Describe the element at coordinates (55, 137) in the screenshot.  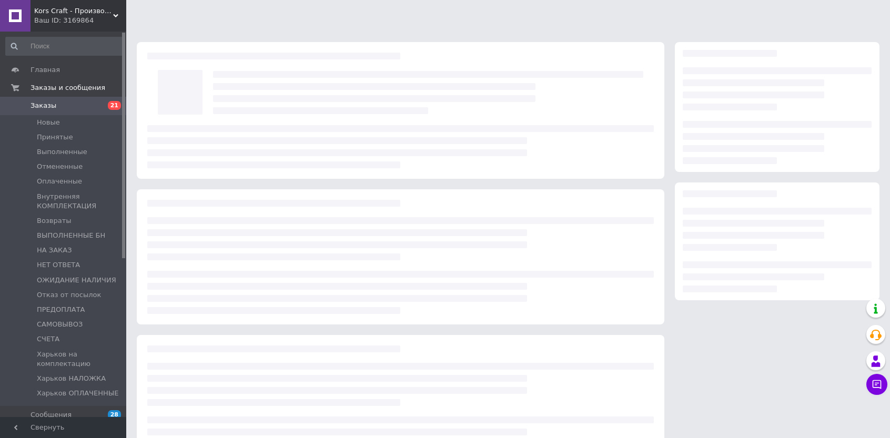
I see `span: Принятые` at that location.